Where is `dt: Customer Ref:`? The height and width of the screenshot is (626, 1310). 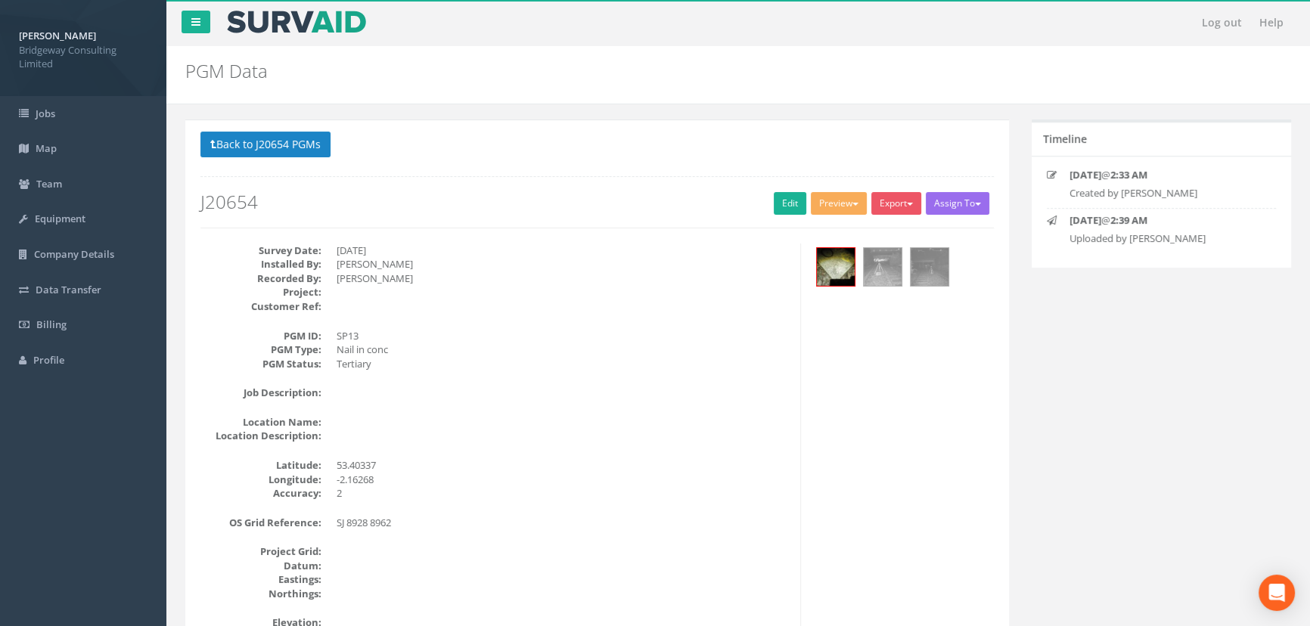 dt: Customer Ref: is located at coordinates (261, 306).